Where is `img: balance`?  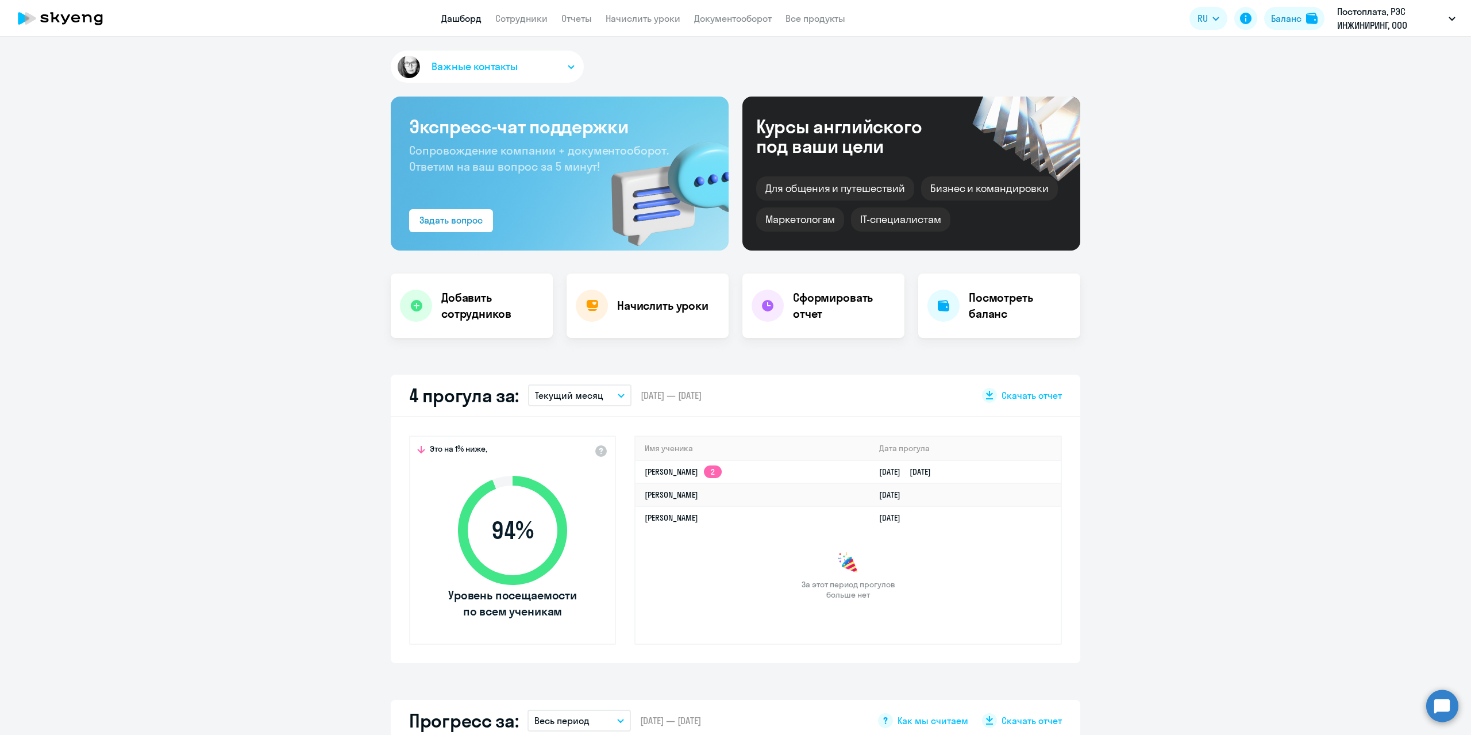 img: balance is located at coordinates (1312, 18).